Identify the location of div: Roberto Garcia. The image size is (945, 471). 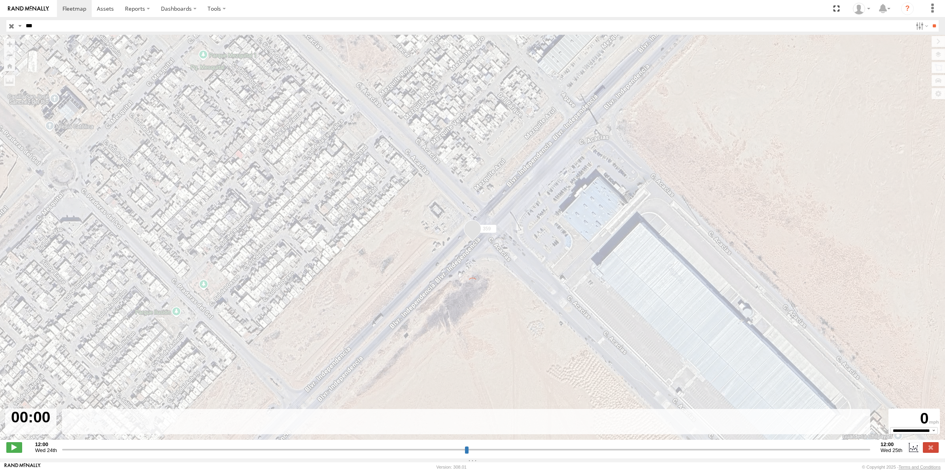
(862, 9).